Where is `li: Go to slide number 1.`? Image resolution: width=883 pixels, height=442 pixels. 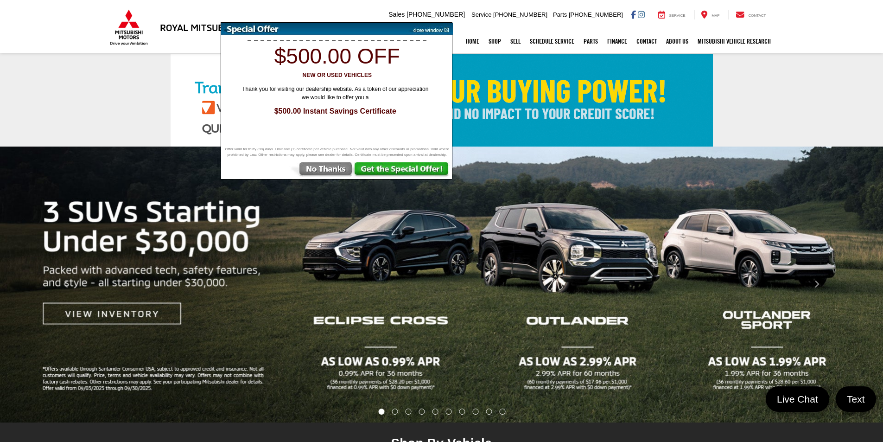
li: Go to slide number 1. is located at coordinates (381, 411).